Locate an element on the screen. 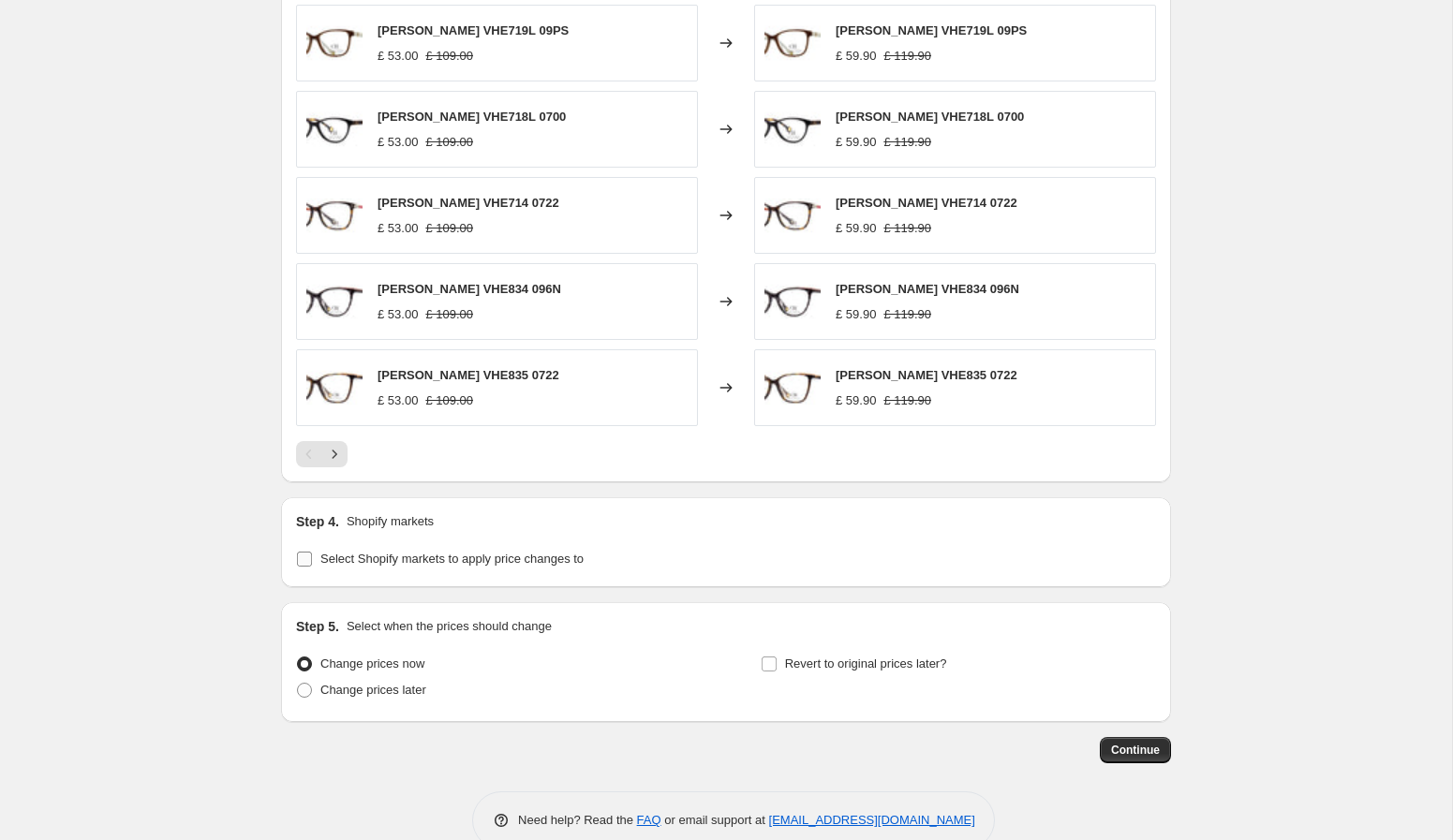 This screenshot has height=840, width=1453. h2: Step 5. is located at coordinates (318, 626).